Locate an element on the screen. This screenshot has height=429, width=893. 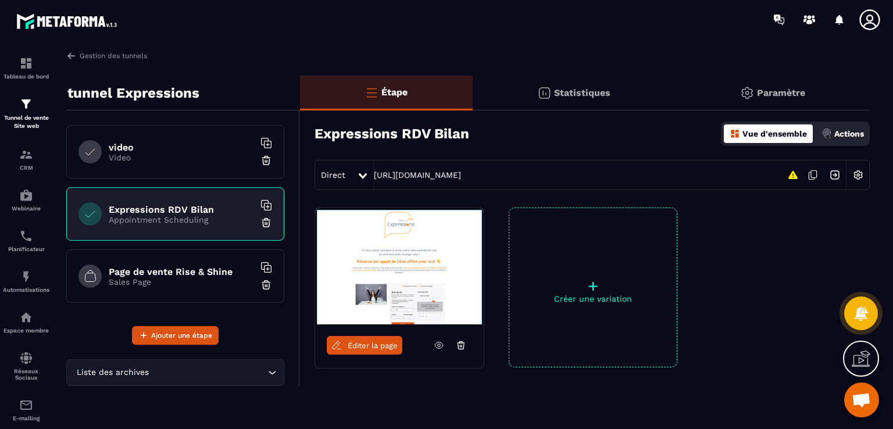
h3: Expressions RDV Bilan is located at coordinates (392, 134).